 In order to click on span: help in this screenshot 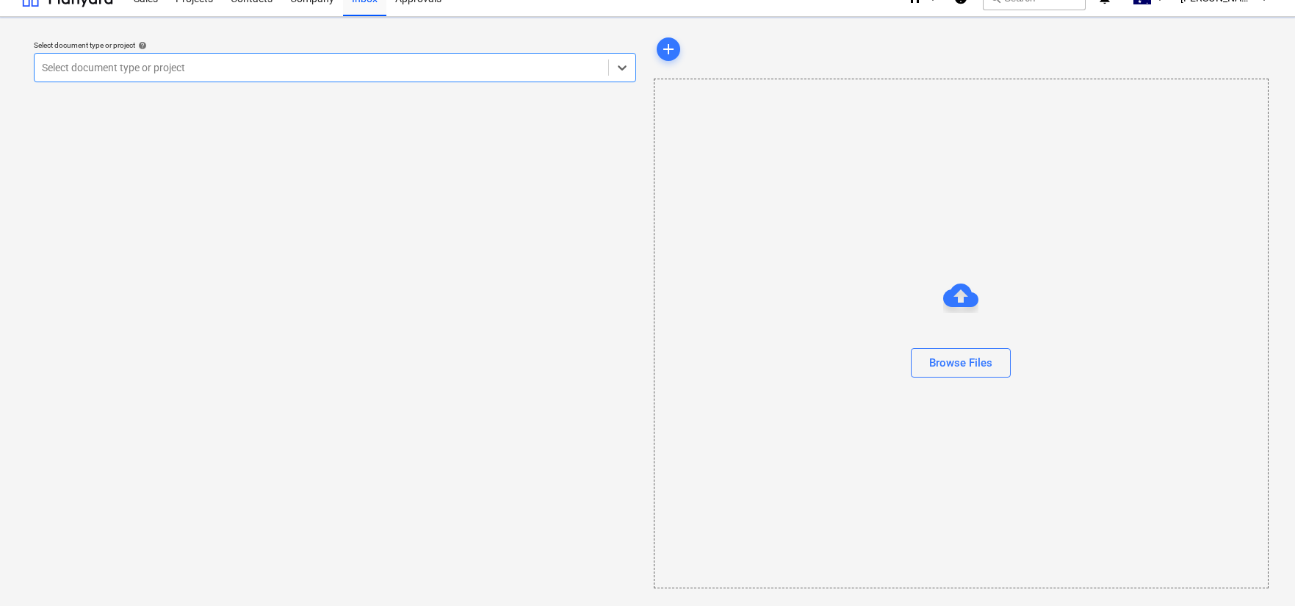, I will do `click(141, 46)`.